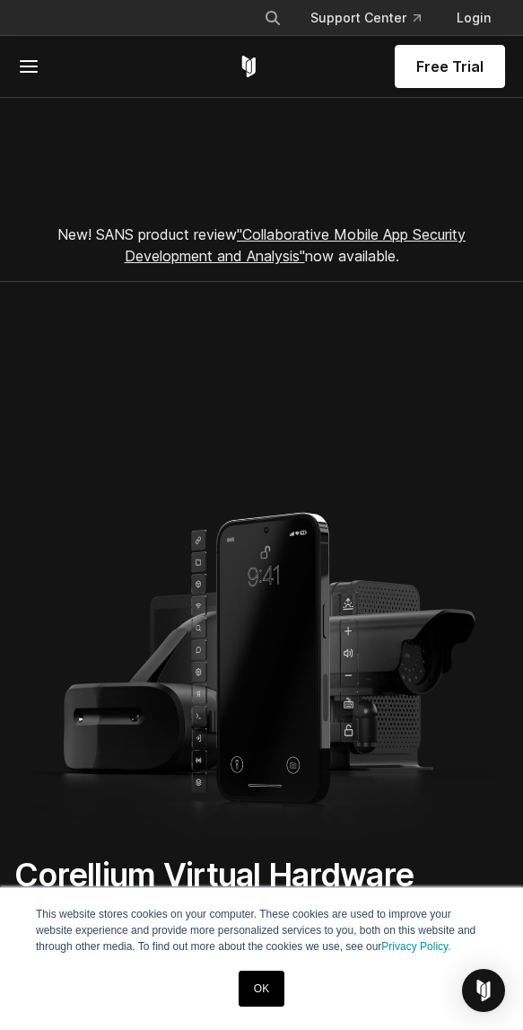  Describe the element at coordinates (261, 245) in the screenshot. I see `span: New! SANS product review now available.` at that location.